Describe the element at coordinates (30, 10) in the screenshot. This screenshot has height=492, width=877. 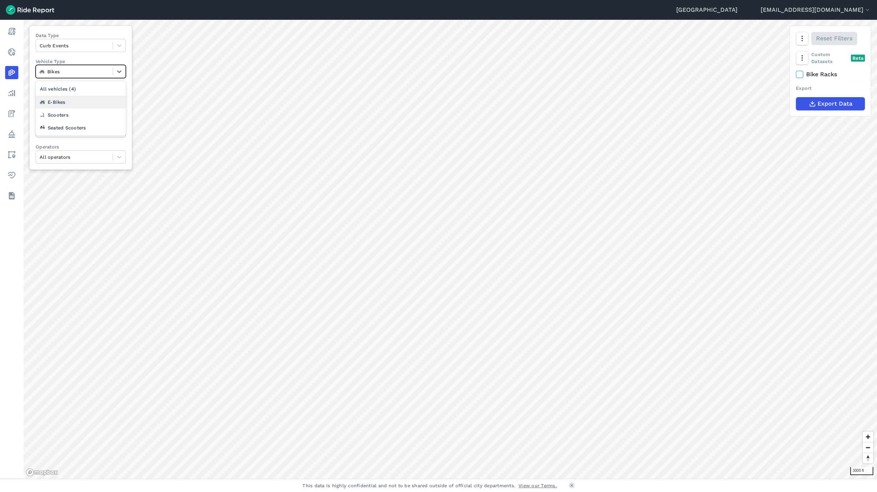
I see `img: Ride Report` at that location.